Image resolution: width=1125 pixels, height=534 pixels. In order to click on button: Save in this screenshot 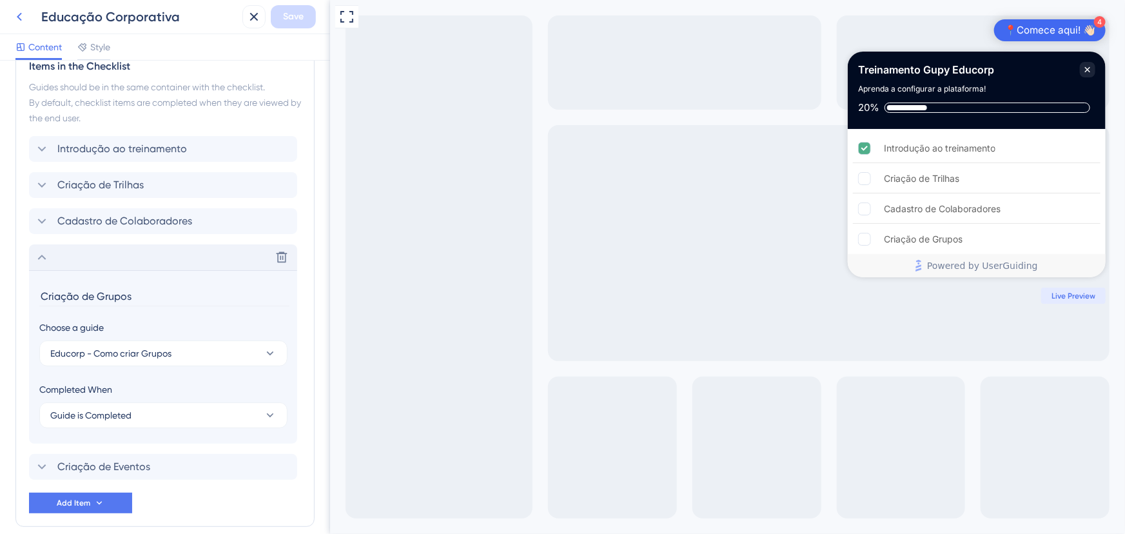, I will do `click(293, 17)`.